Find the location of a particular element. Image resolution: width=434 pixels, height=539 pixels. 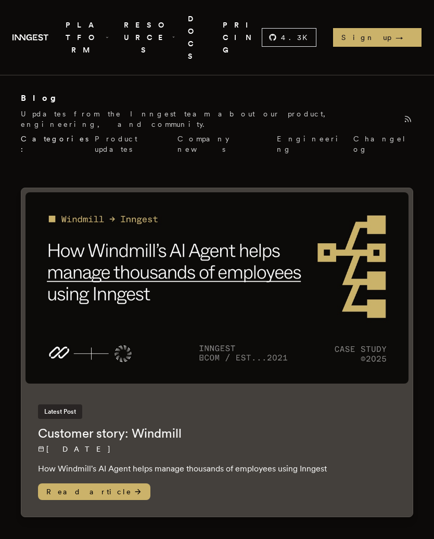

a: PRICING is located at coordinates (242, 37).